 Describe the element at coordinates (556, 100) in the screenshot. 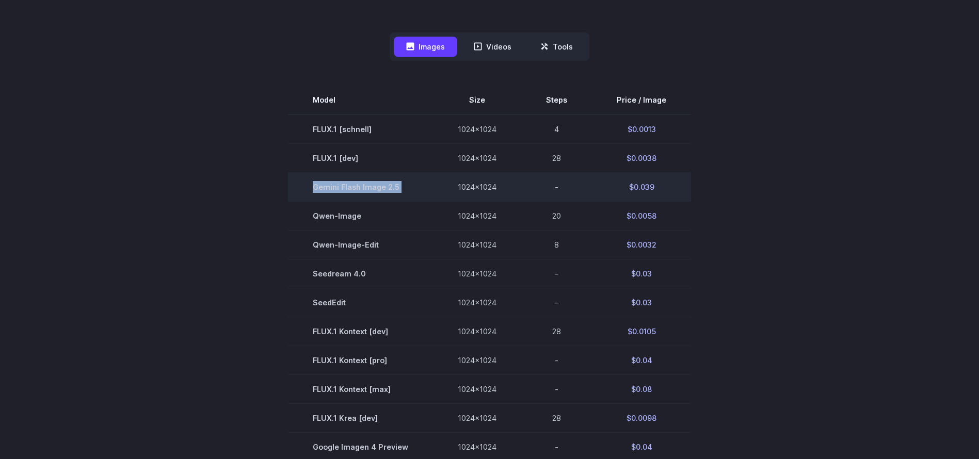

I see `th: Steps` at that location.